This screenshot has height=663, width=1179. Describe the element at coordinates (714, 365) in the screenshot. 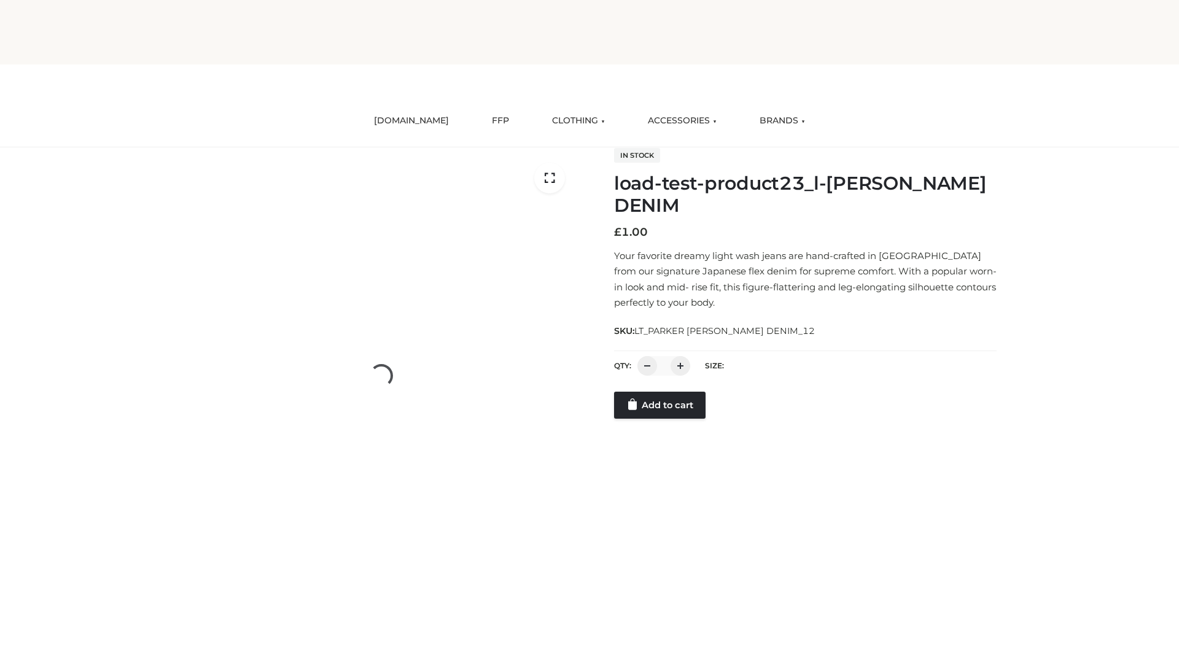

I see `label: Size:` at that location.